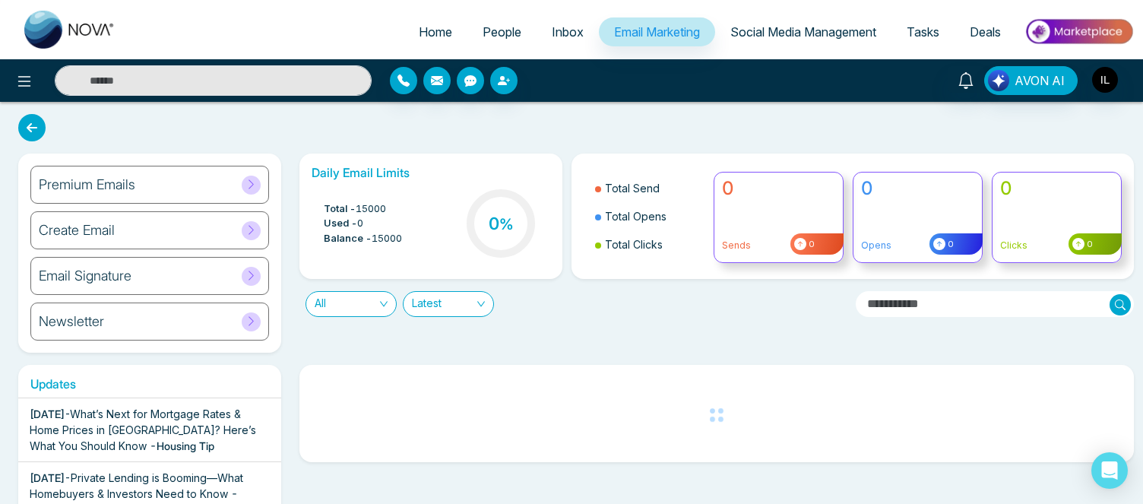 The height and width of the screenshot is (504, 1143). I want to click on h6: Create Email, so click(77, 230).